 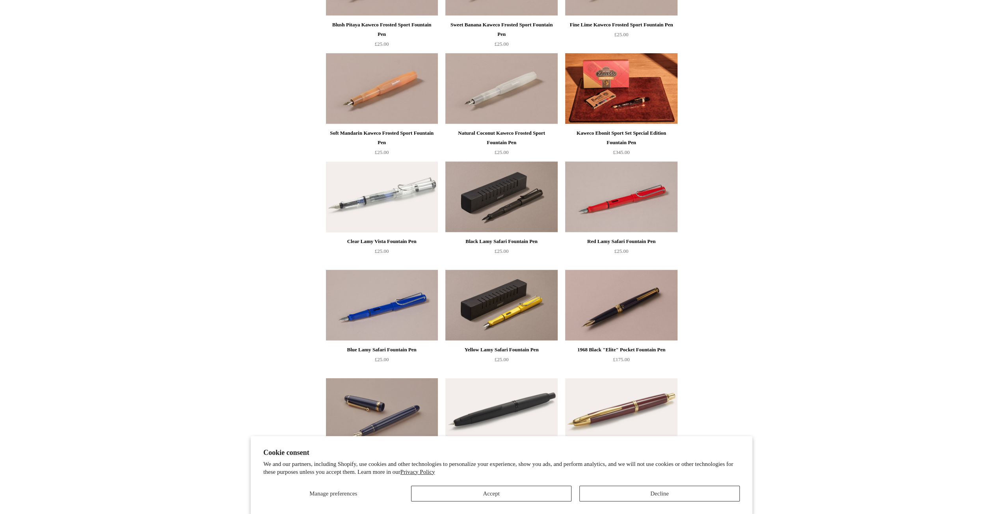 What do you see at coordinates (501, 305) in the screenshot?
I see `img: Yellow Lamy Safari Fountain Pen` at bounding box center [501, 305].